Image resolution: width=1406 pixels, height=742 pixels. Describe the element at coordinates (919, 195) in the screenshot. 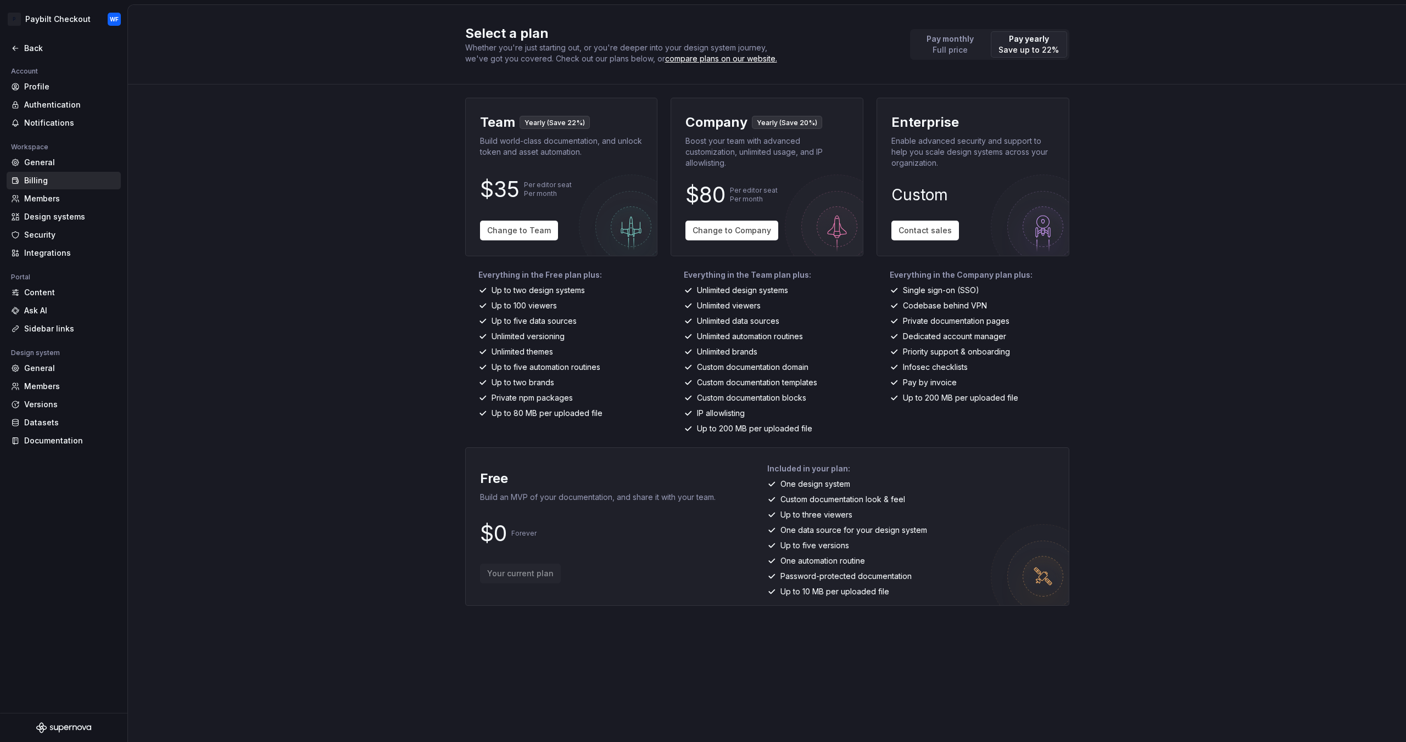

I see `p: Custom` at that location.